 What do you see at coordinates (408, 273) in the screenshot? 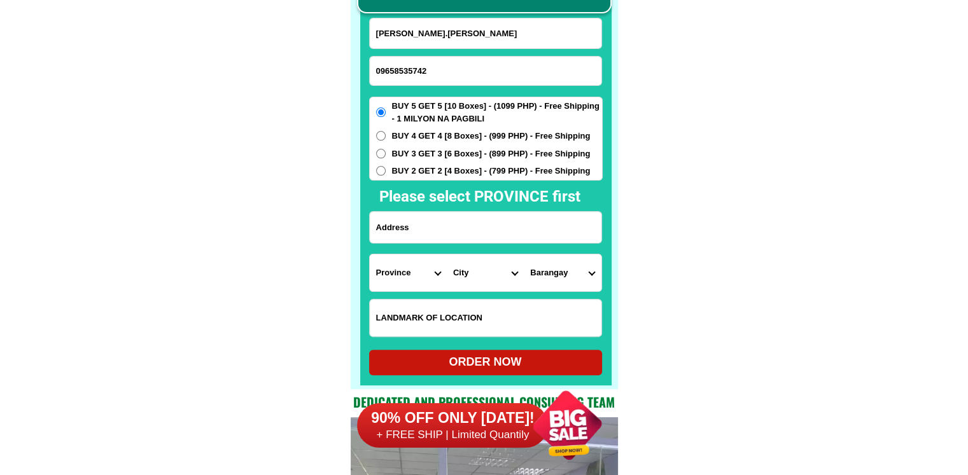
I see `select: Select province` at bounding box center [408, 273].